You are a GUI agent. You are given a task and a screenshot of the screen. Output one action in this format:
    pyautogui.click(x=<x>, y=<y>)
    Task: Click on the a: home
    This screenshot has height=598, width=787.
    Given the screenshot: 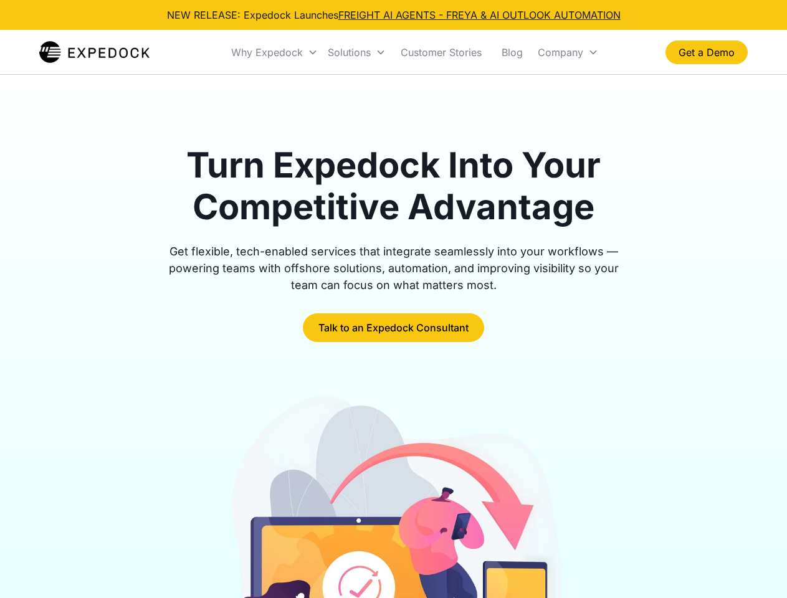 What is the action you would take?
    pyautogui.click(x=94, y=52)
    